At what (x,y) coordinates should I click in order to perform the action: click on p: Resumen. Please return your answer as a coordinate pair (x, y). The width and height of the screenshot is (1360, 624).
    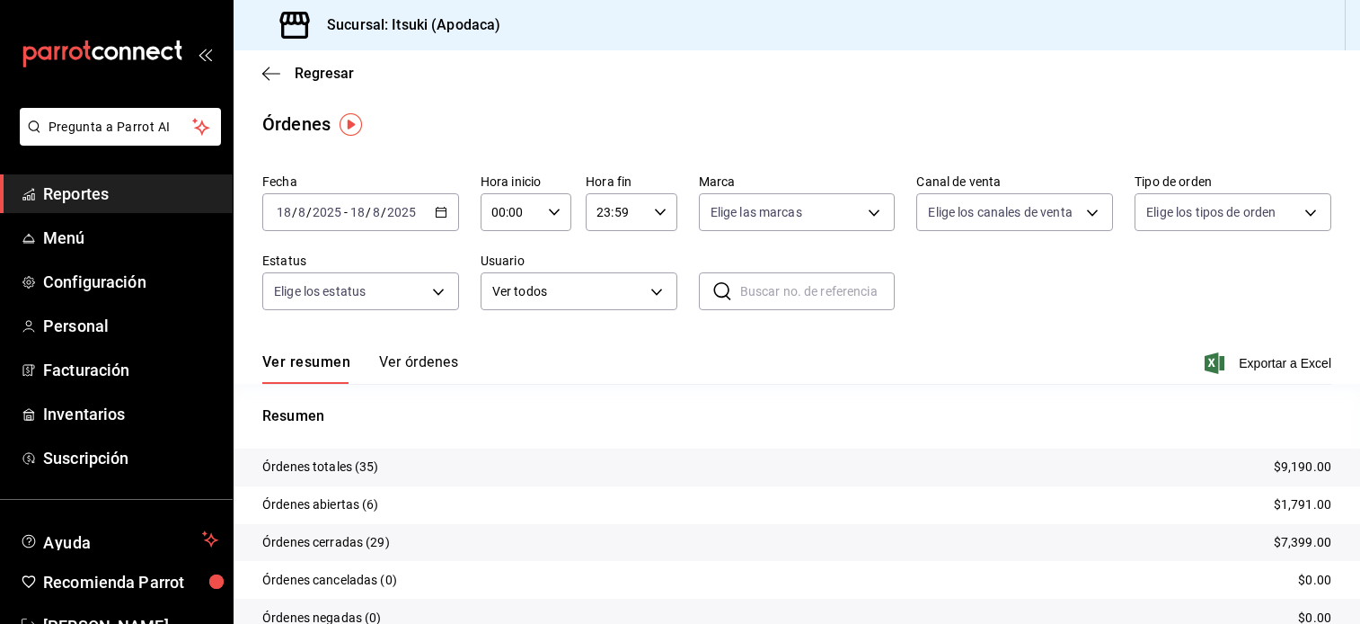
    Looking at the image, I should click on (797, 416).